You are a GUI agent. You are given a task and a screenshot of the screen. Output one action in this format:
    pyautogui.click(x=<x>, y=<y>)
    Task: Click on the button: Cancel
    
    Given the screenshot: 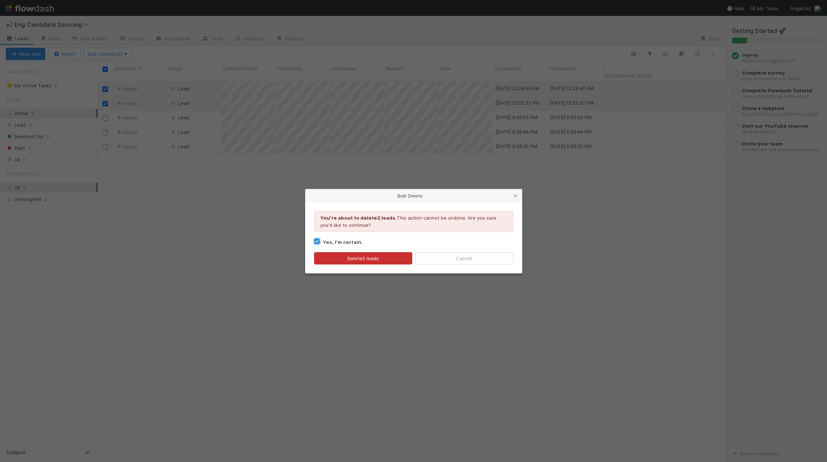 What is the action you would take?
    pyautogui.click(x=464, y=259)
    